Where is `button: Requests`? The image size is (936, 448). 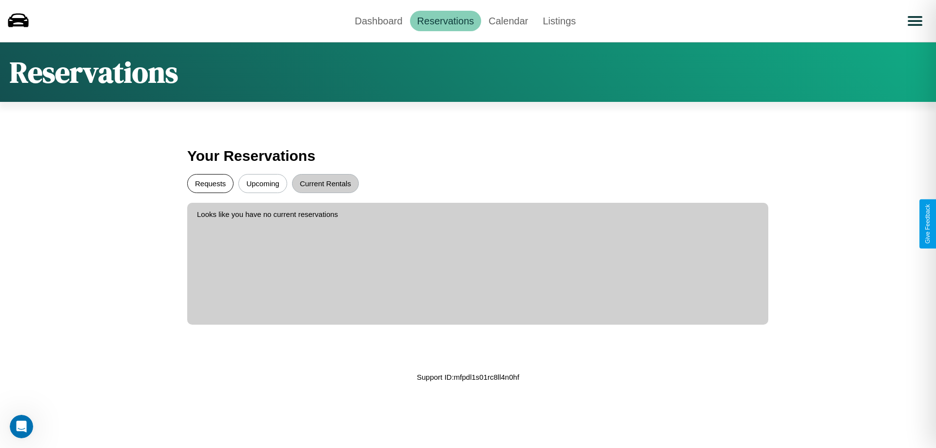
button: Requests is located at coordinates (210, 183).